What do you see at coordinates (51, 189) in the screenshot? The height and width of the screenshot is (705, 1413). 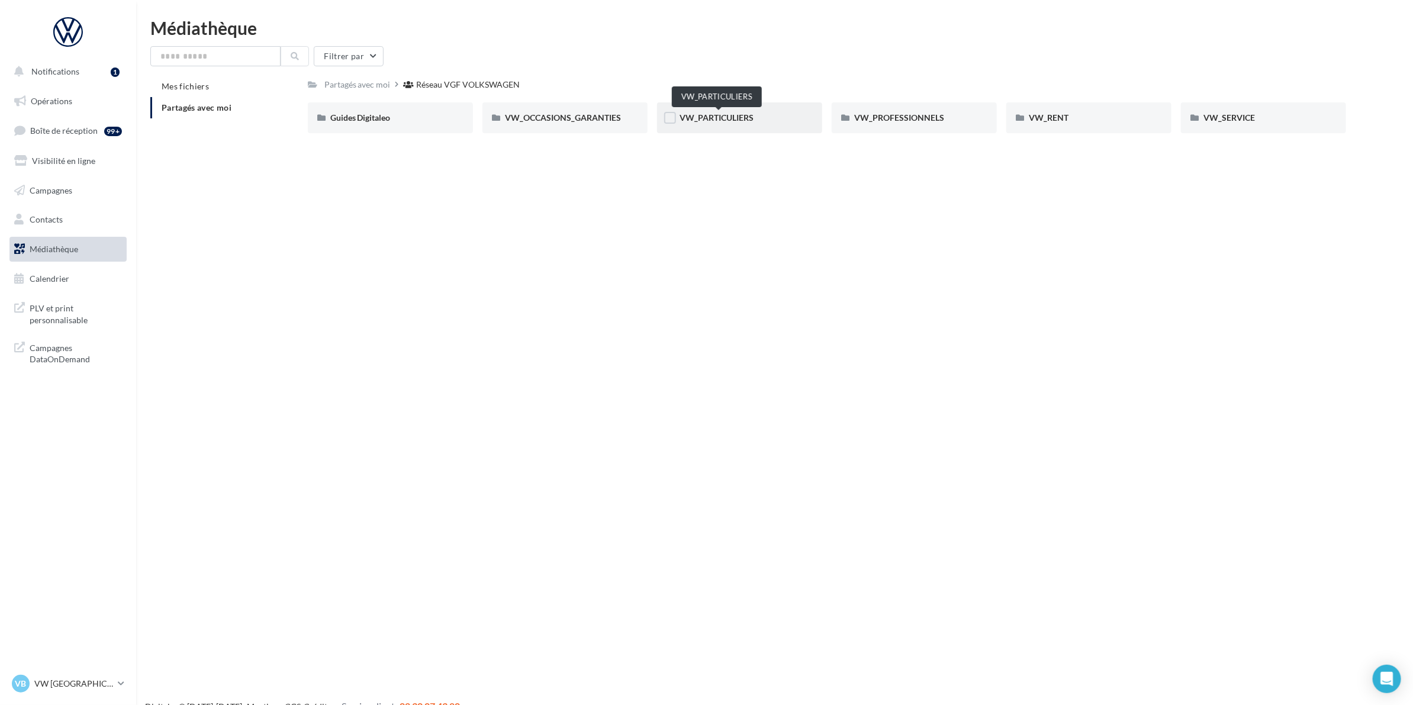 I see `span: Campagnes` at bounding box center [51, 189].